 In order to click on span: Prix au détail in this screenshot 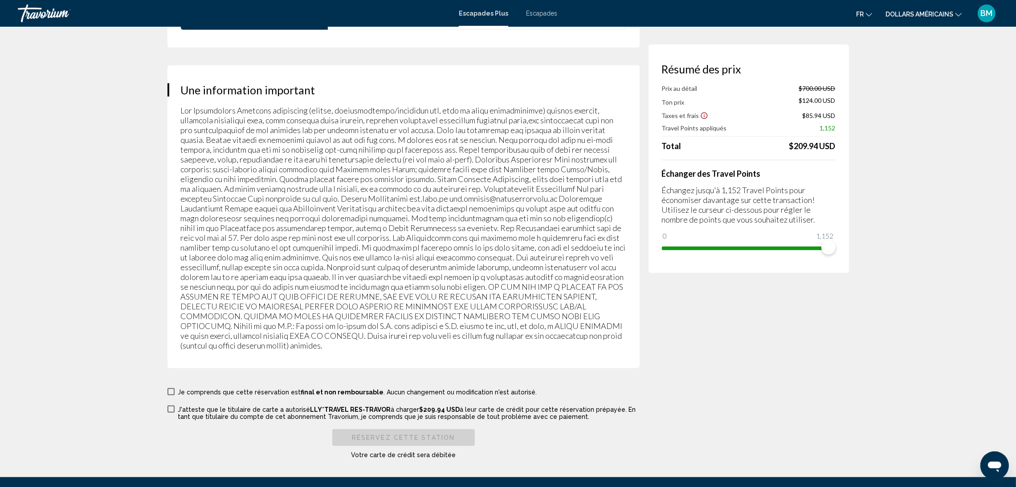, I will do `click(680, 88)`.